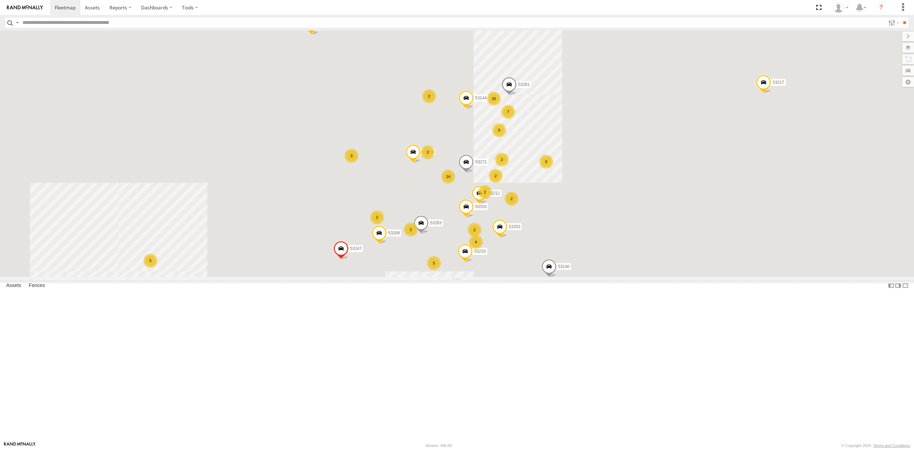 This screenshot has width=914, height=449. What do you see at coordinates (17, 23) in the screenshot?
I see `label: Search Query` at bounding box center [17, 23].